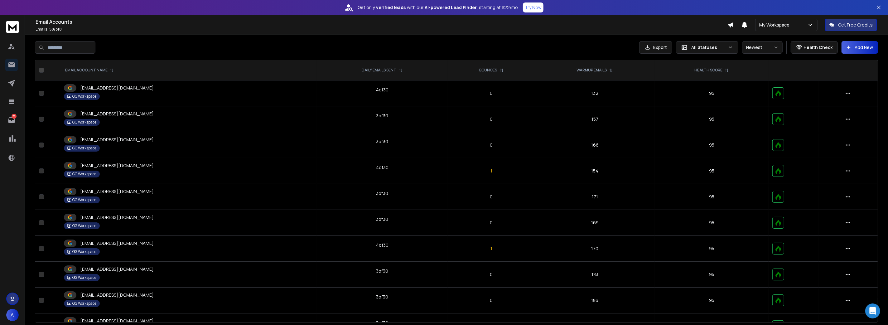 The width and height of the screenshot is (888, 325). Describe the element at coordinates (12, 27) in the screenshot. I see `img: logo` at that location.